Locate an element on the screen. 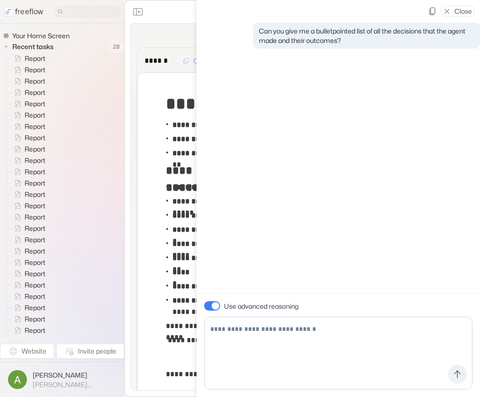  span: Your Home Screen is located at coordinates (41, 36).